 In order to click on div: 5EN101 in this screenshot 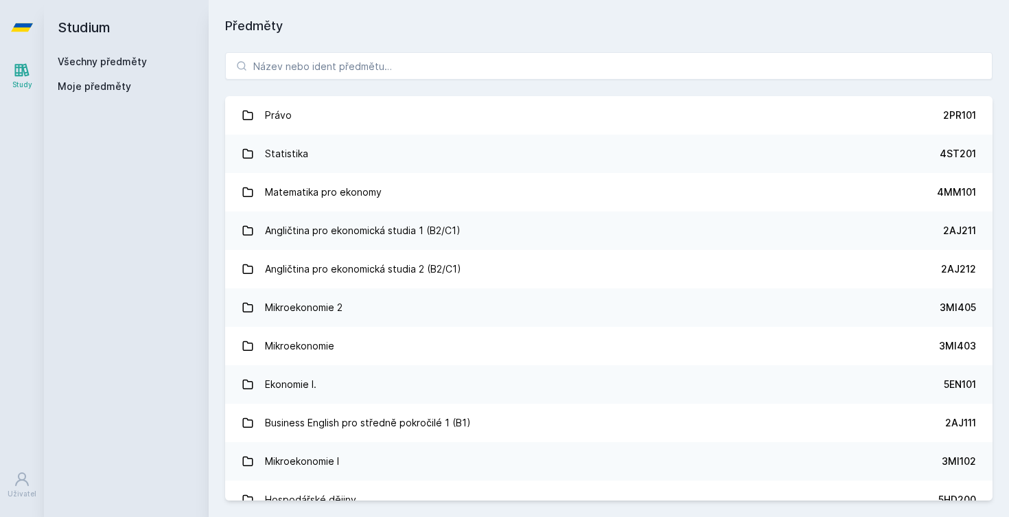, I will do `click(959, 384)`.